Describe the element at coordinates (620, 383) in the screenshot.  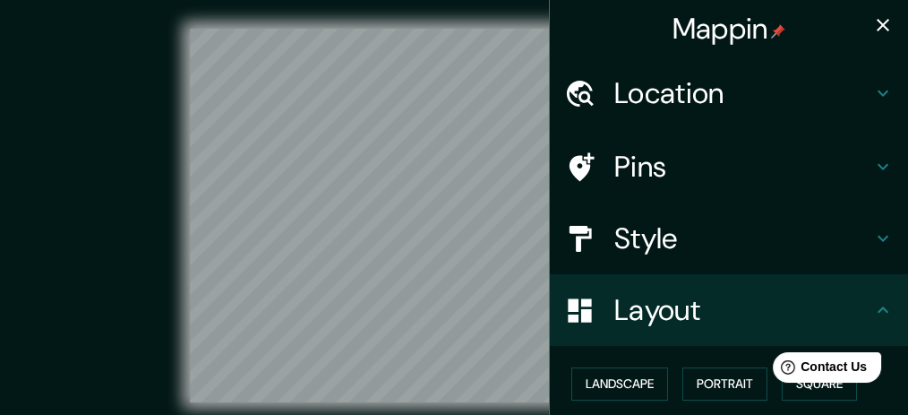
I see `button: Landscape` at that location.